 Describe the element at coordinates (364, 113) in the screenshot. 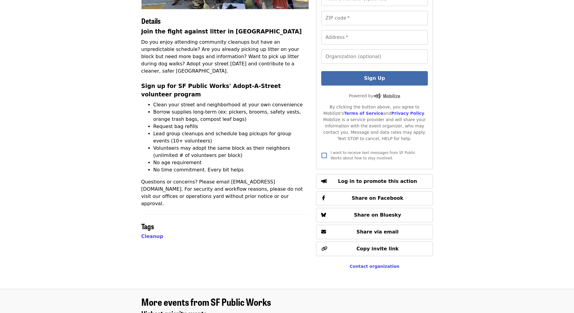

I see `a: Terms of Service` at that location.